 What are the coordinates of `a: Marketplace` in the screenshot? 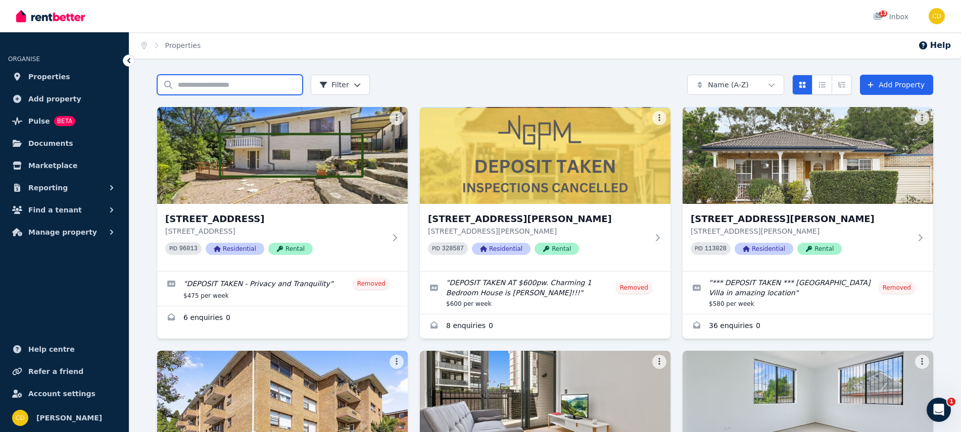 It's located at (64, 166).